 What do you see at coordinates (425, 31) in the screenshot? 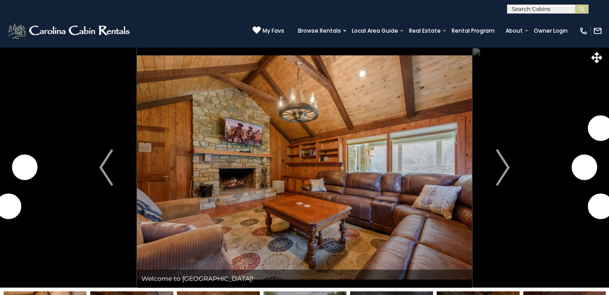
I see `a: Real Estate` at bounding box center [425, 31].